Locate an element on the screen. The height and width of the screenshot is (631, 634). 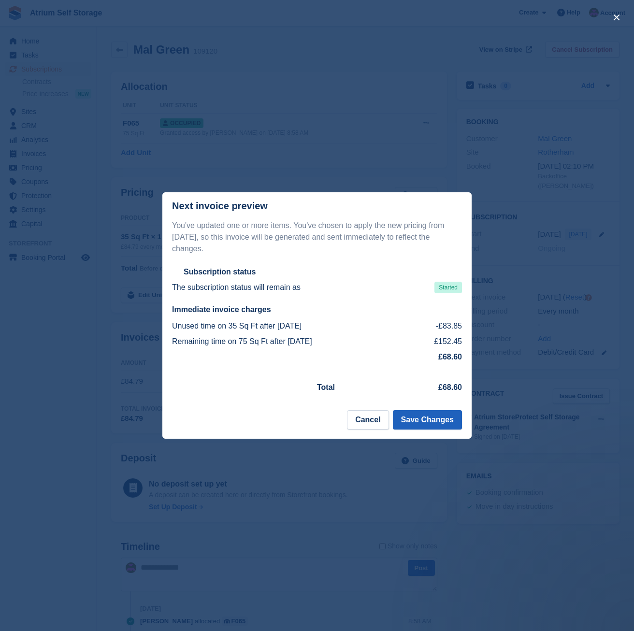
p: Next invoice preview is located at coordinates (220, 206).